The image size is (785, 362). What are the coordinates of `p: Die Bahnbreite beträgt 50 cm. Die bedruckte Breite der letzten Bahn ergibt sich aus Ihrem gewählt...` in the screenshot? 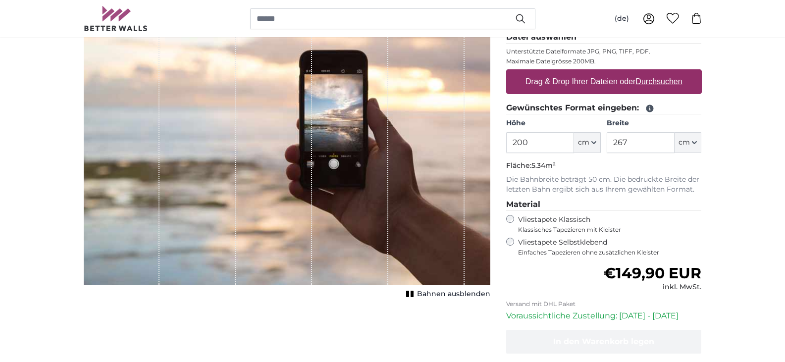 It's located at (604, 185).